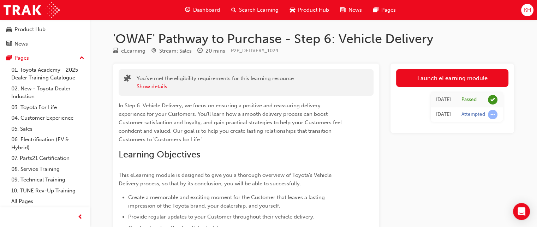  I want to click on span: prev-icon, so click(80, 217).